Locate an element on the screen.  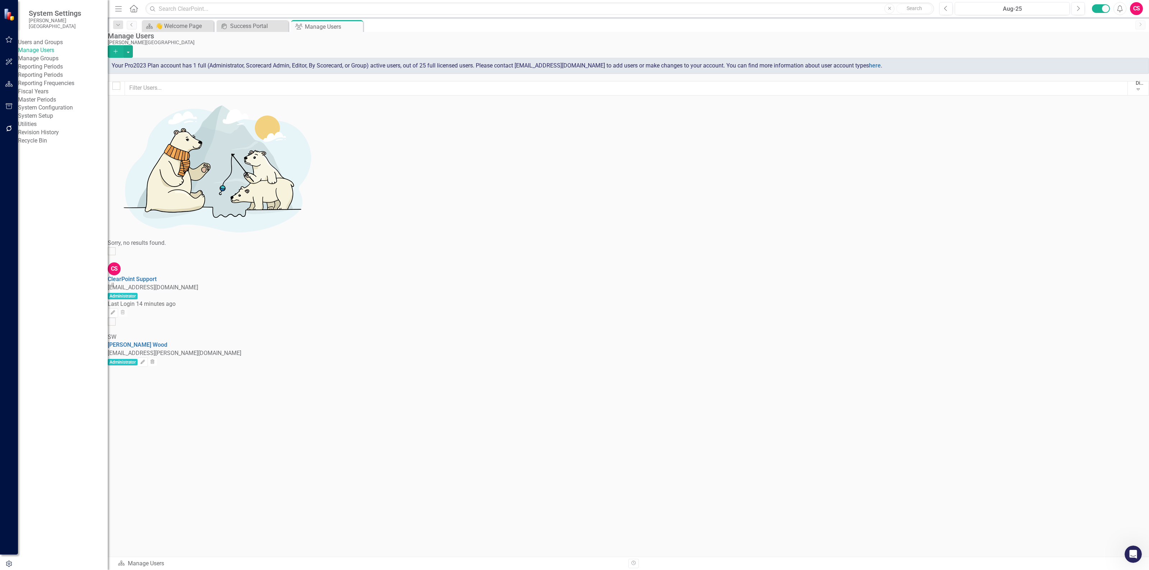
div: Close is located at coordinates (130, 18).